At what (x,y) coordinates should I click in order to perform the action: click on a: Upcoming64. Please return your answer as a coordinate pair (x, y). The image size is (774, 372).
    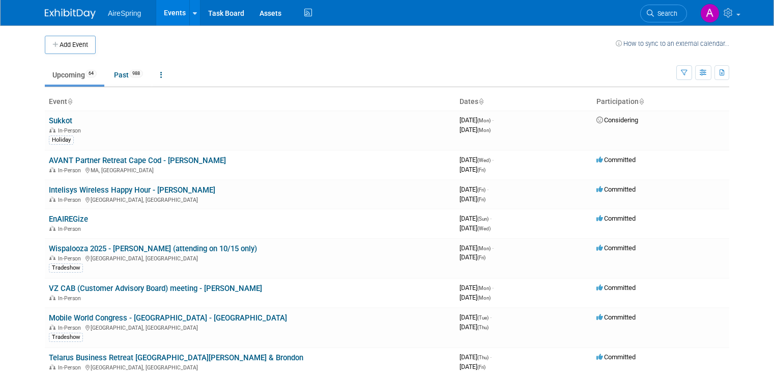
    Looking at the image, I should click on (74, 75).